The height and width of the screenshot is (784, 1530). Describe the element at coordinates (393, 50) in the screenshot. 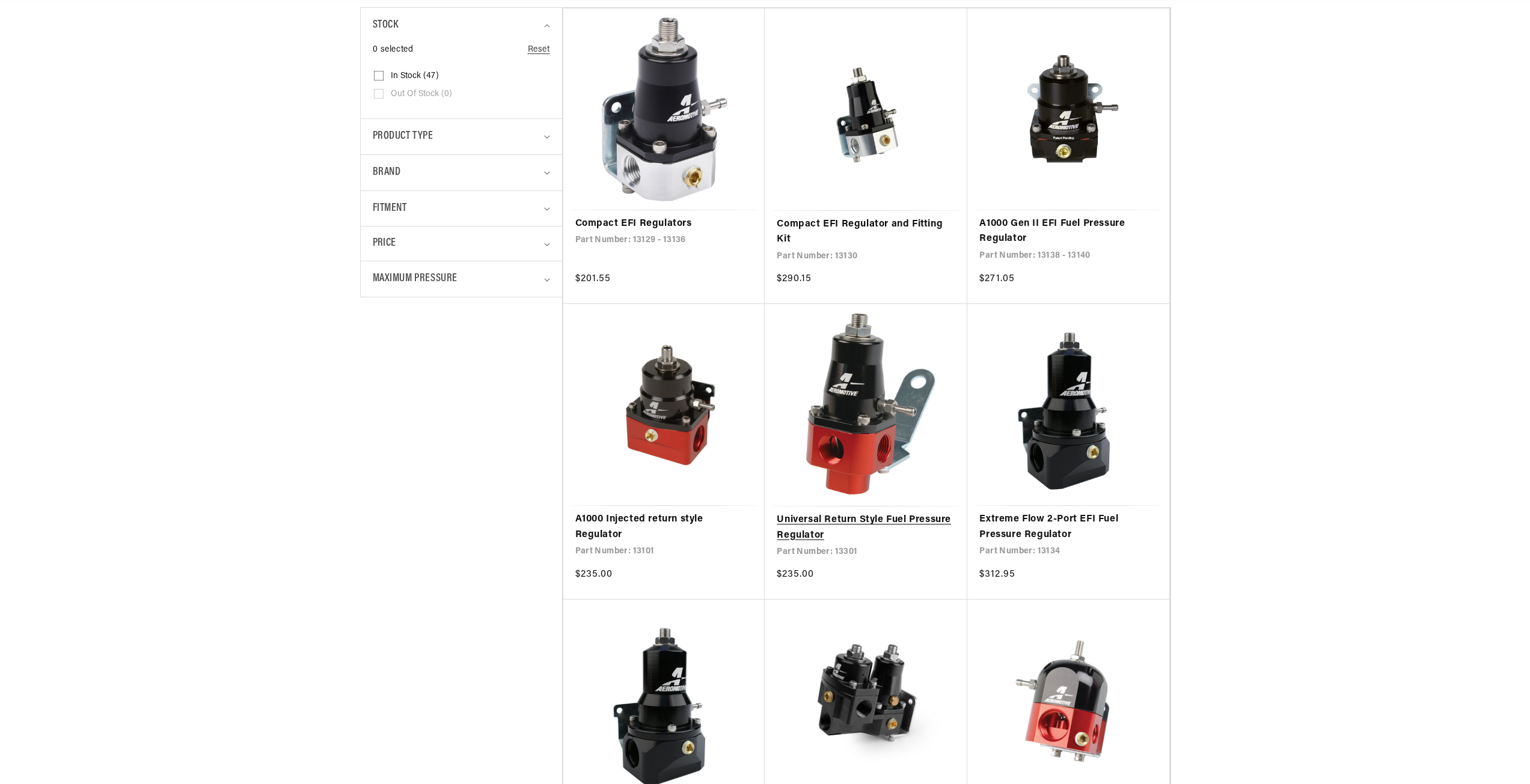

I see `span: 0 selected` at that location.